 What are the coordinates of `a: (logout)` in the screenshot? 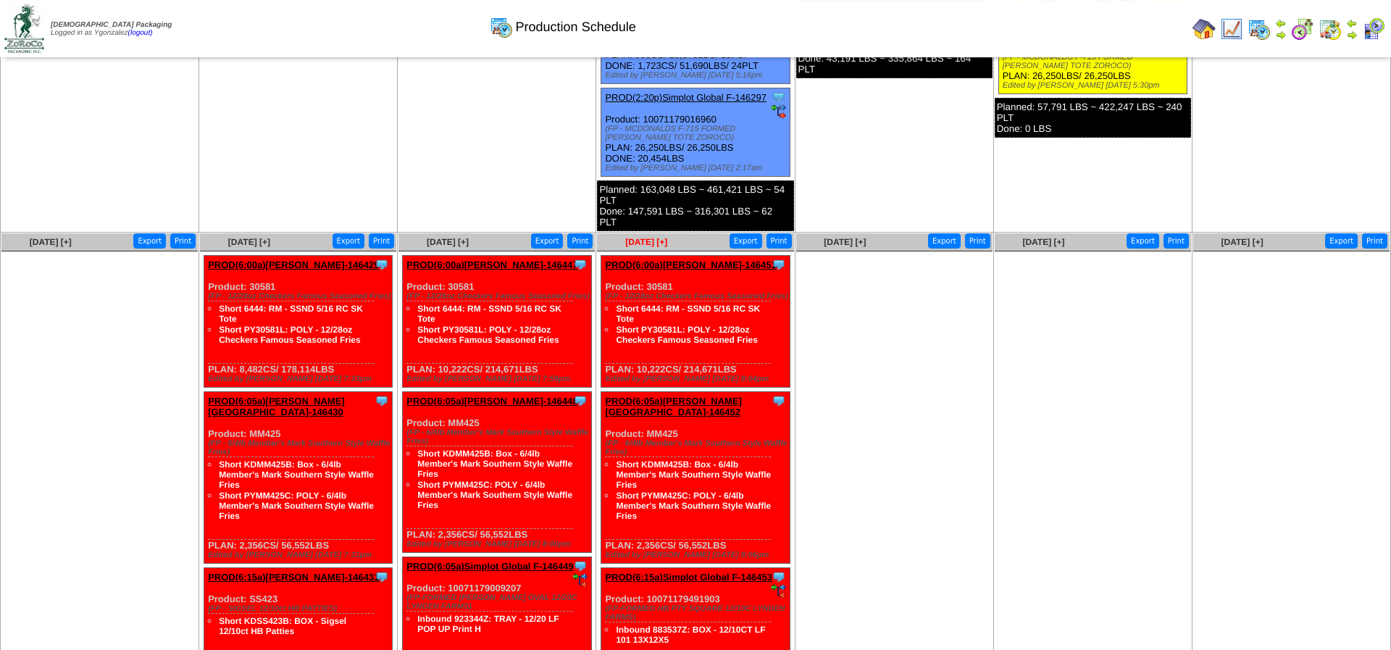 It's located at (141, 33).